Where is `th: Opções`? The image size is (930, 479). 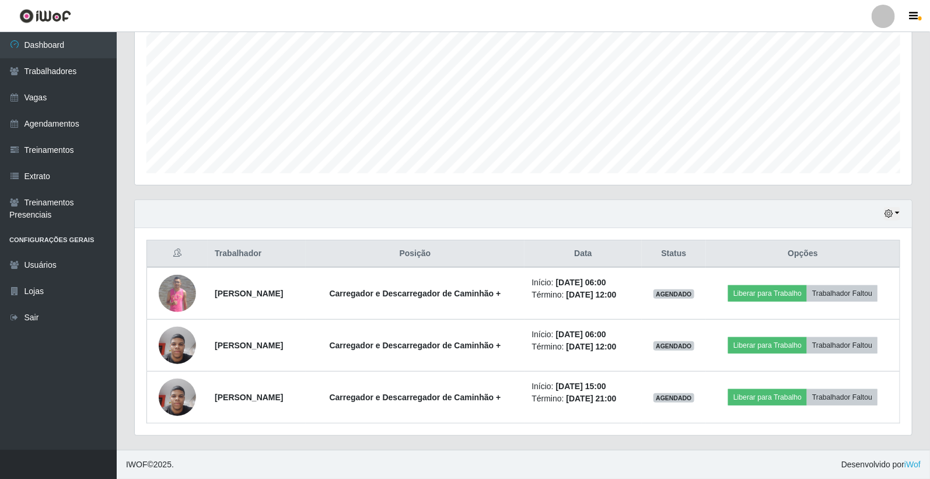 th: Opções is located at coordinates (803, 254).